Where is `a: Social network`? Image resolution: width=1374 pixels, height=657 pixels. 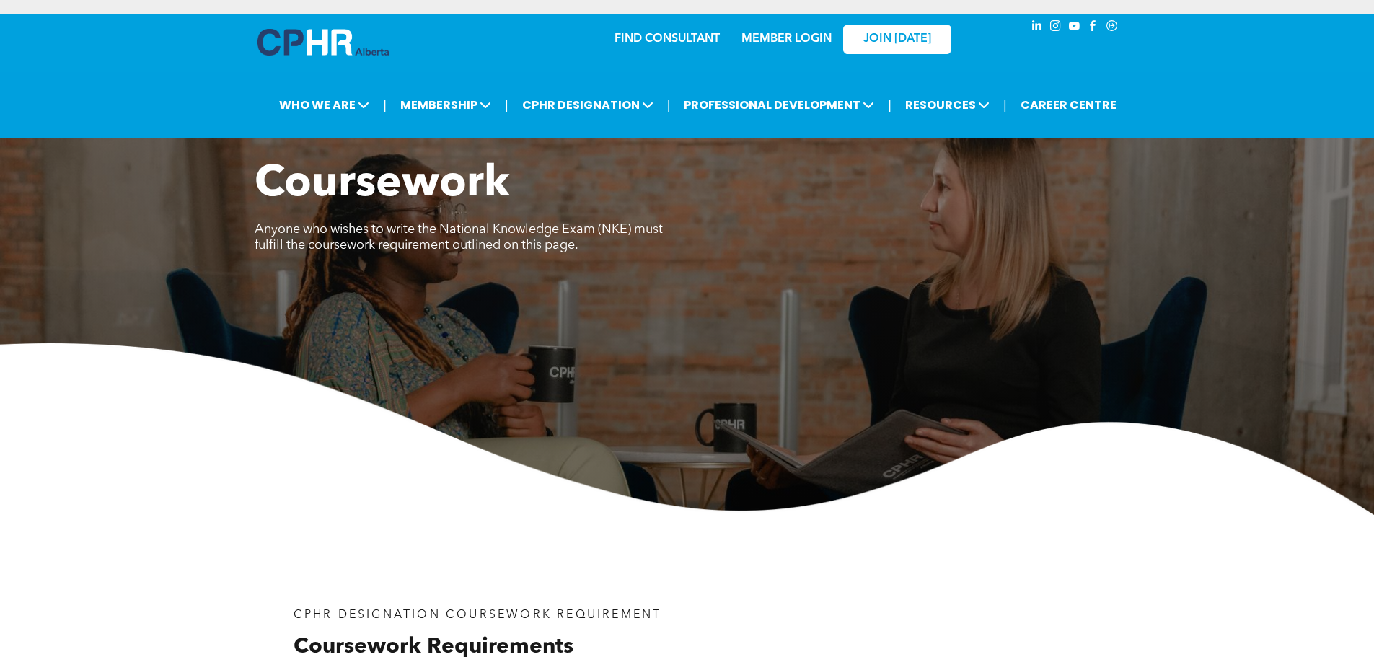
a: Social network is located at coordinates (1112, 27).